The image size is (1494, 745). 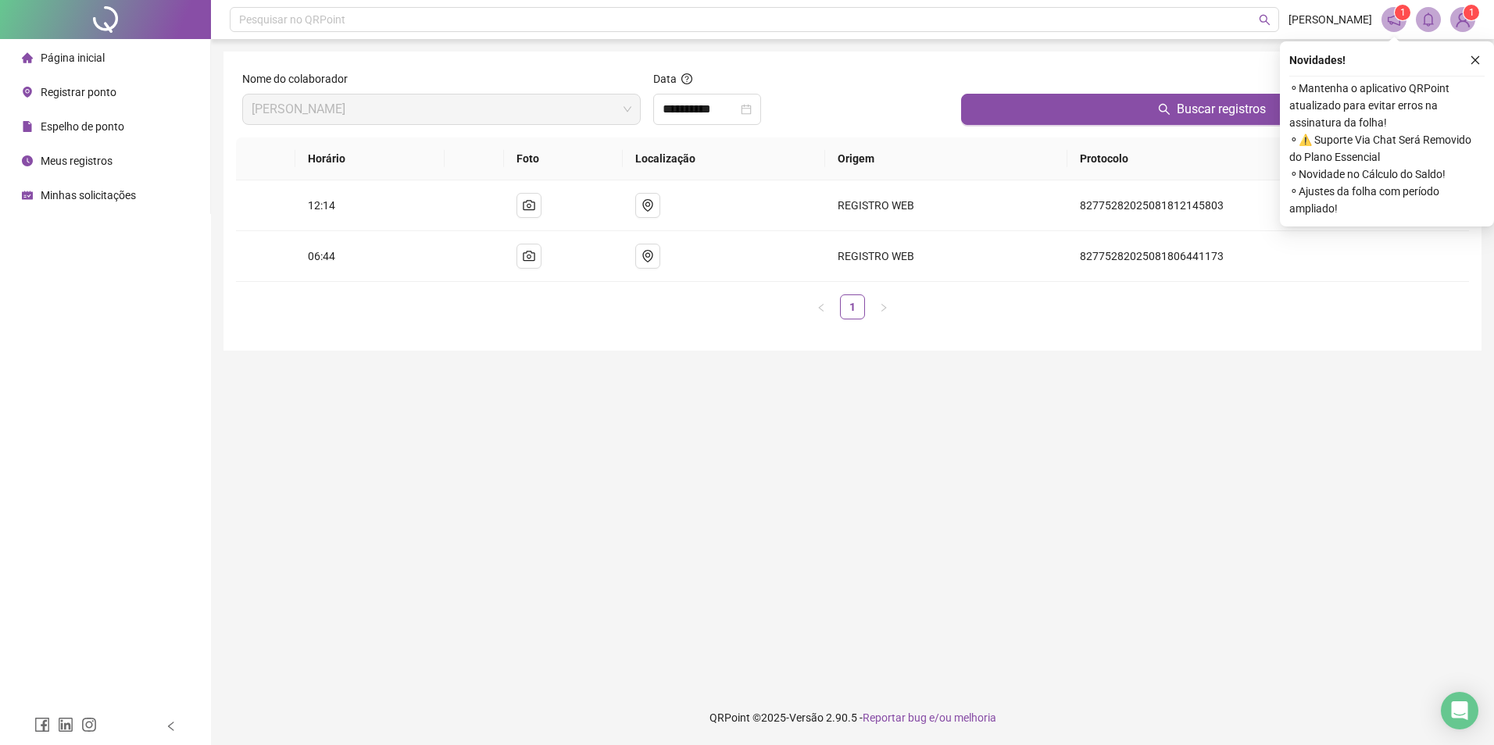 I want to click on span: Página inicial, so click(x=73, y=58).